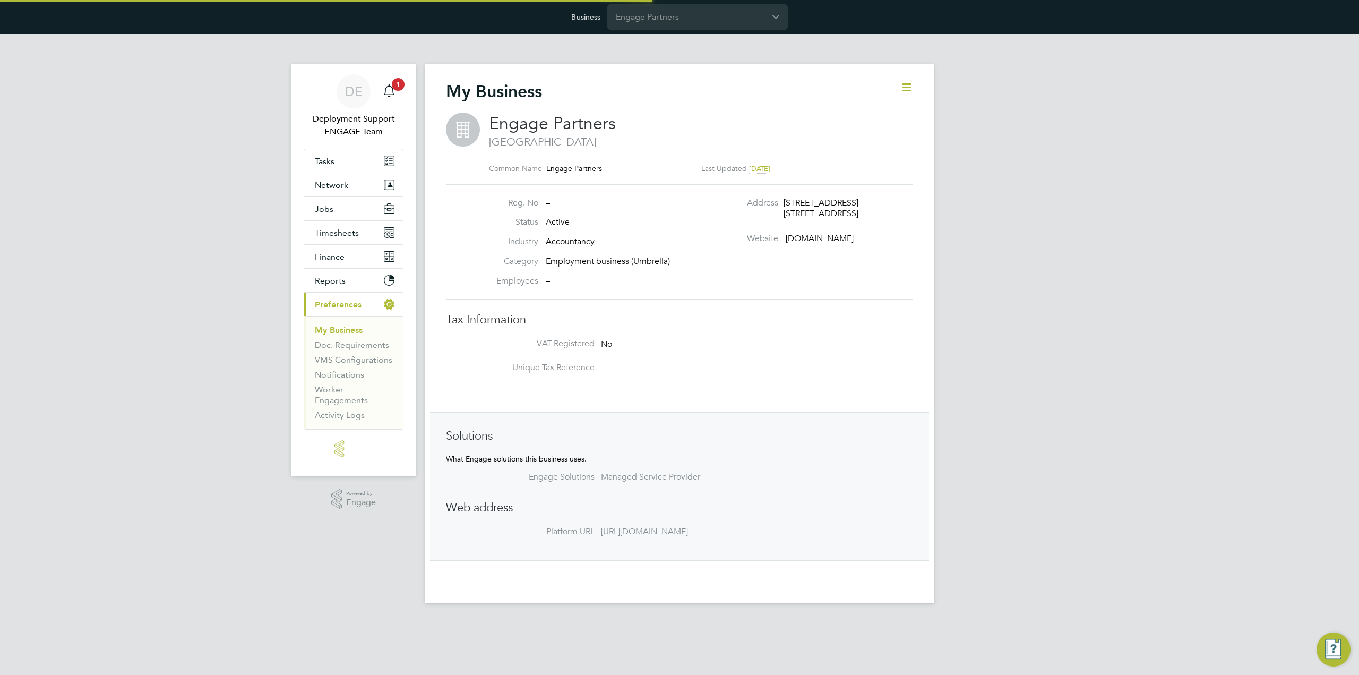 The height and width of the screenshot is (675, 1359). Describe the element at coordinates (339, 374) in the screenshot. I see `a: Notifications` at that location.